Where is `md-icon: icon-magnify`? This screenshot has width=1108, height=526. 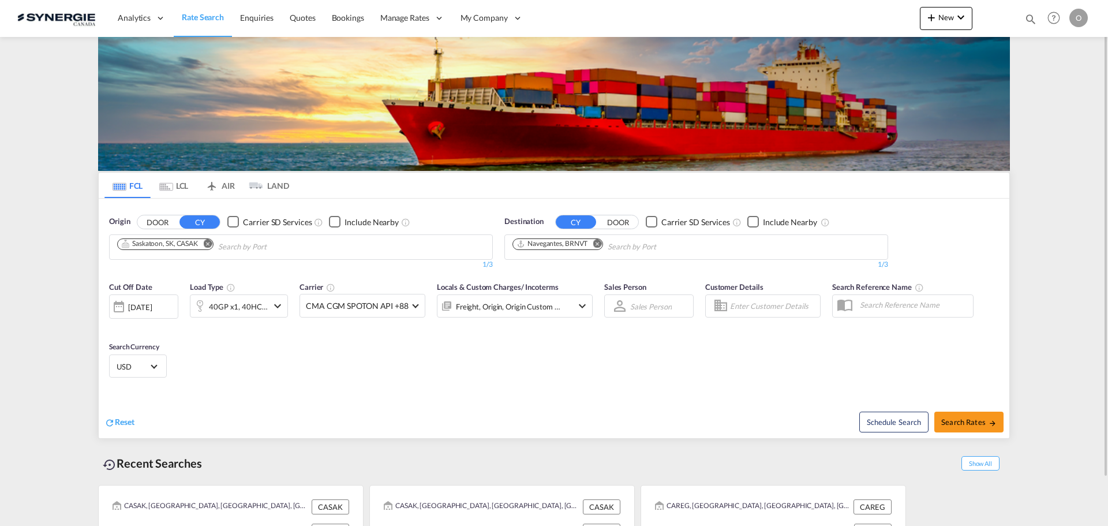 md-icon: icon-magnify is located at coordinates (1031, 19).